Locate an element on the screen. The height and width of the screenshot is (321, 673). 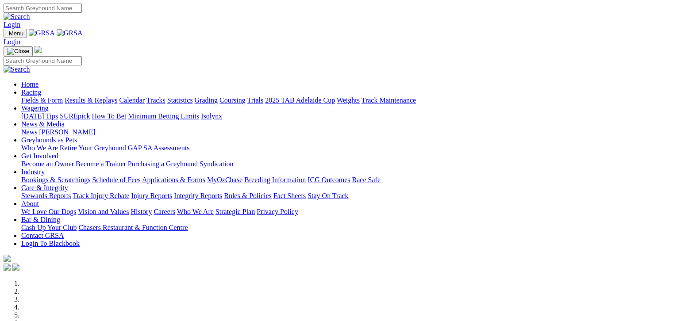
a: Industry is located at coordinates (33, 172).